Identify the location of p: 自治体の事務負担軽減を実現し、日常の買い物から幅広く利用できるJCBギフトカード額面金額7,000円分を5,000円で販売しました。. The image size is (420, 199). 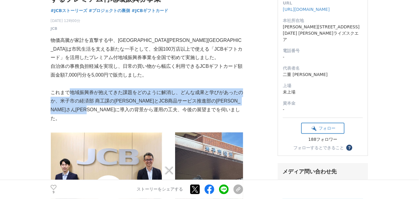
(147, 71).